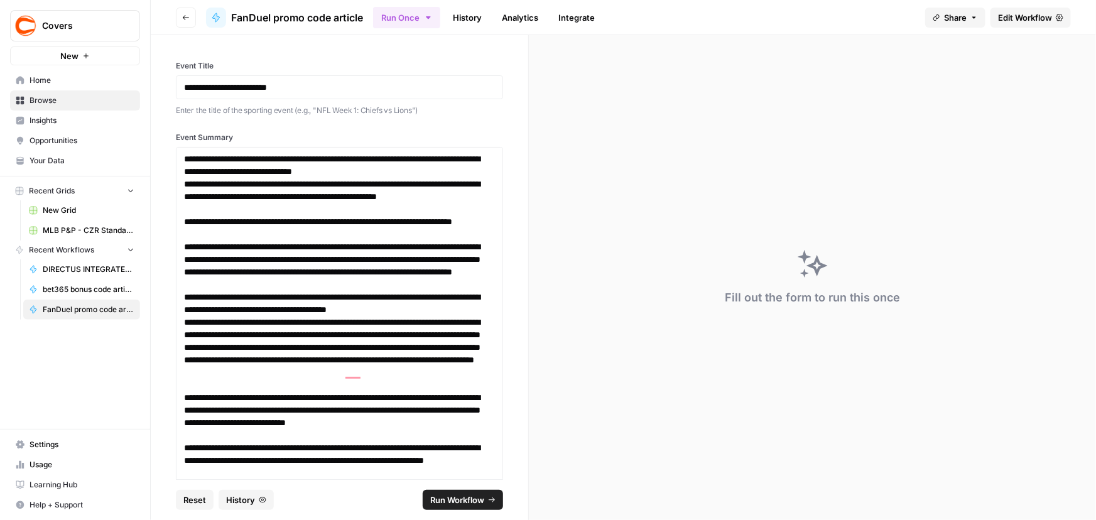 The image size is (1096, 520). Describe the element at coordinates (520, 18) in the screenshot. I see `a: Analytics` at that location.